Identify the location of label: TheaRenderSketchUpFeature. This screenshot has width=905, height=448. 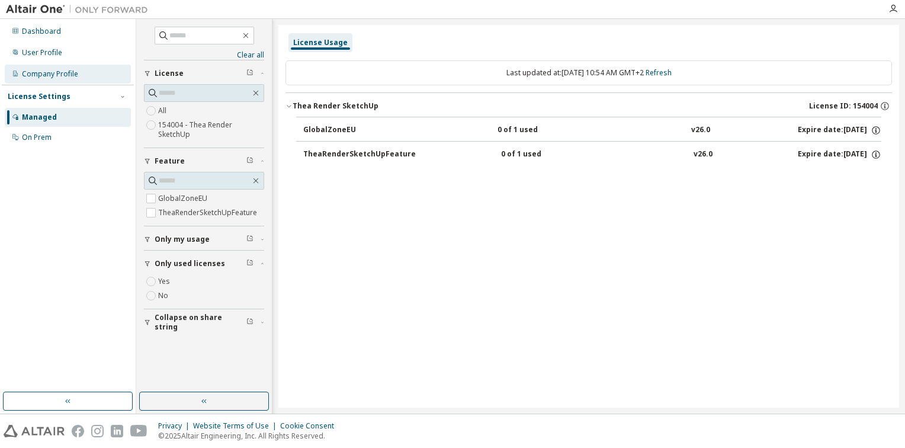
(208, 213).